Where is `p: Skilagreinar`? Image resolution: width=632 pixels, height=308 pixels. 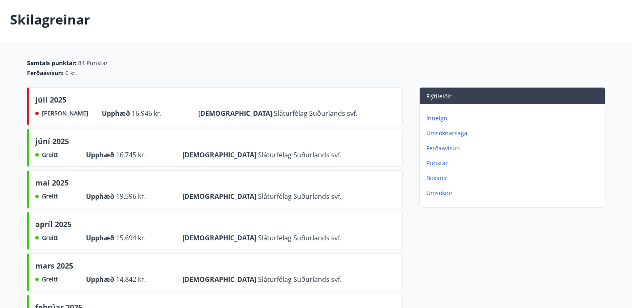 p: Skilagreinar is located at coordinates (50, 20).